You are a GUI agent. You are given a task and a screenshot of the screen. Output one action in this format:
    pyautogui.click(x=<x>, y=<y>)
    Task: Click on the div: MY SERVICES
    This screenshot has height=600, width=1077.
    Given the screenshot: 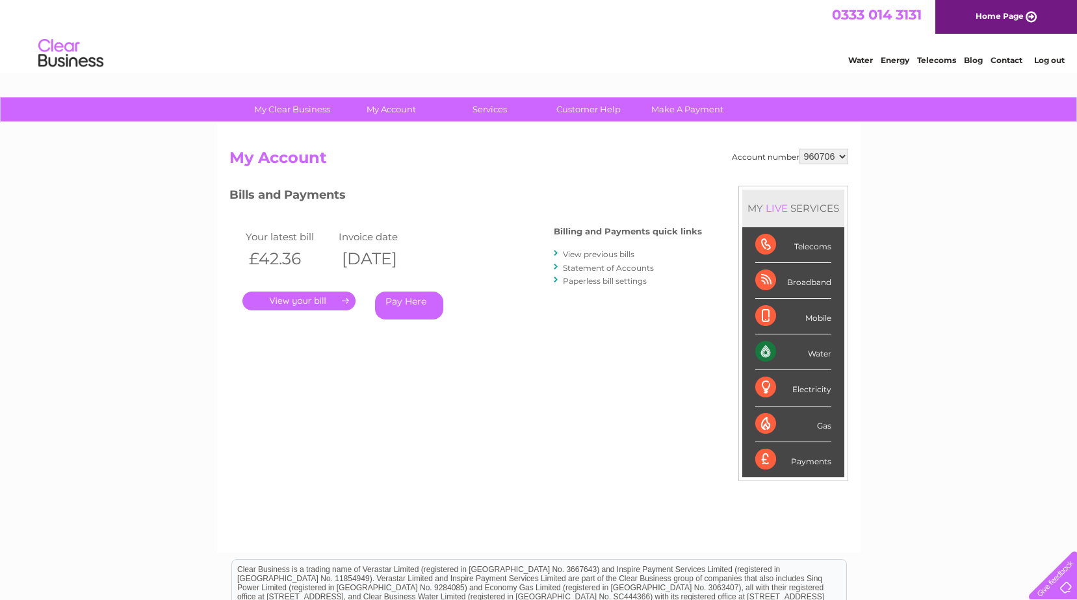 What is the action you would take?
    pyautogui.click(x=793, y=208)
    